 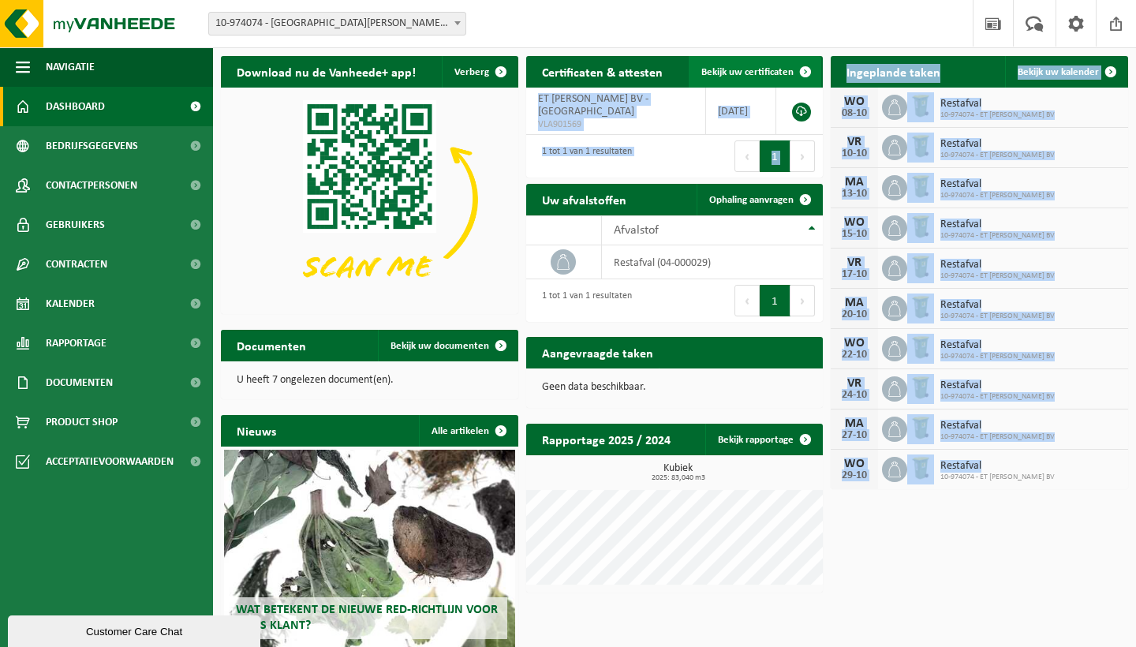 I want to click on span: Wat betekent de nieuwe RED-richtlijn voor u als klant?, so click(x=367, y=617).